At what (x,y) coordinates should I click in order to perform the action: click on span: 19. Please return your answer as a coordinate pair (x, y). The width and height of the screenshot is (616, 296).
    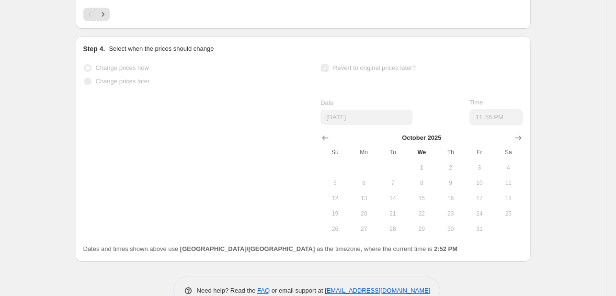
    Looking at the image, I should click on (335, 214).